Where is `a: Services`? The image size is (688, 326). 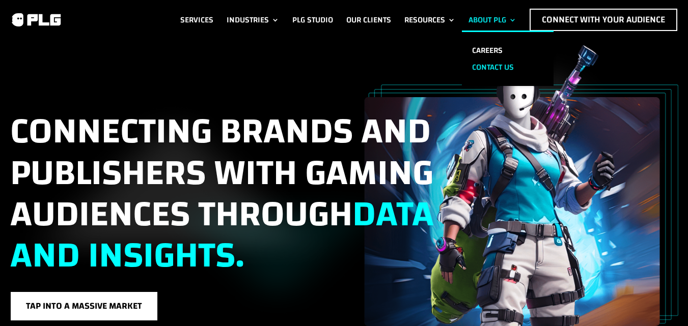 a: Services is located at coordinates (196, 20).